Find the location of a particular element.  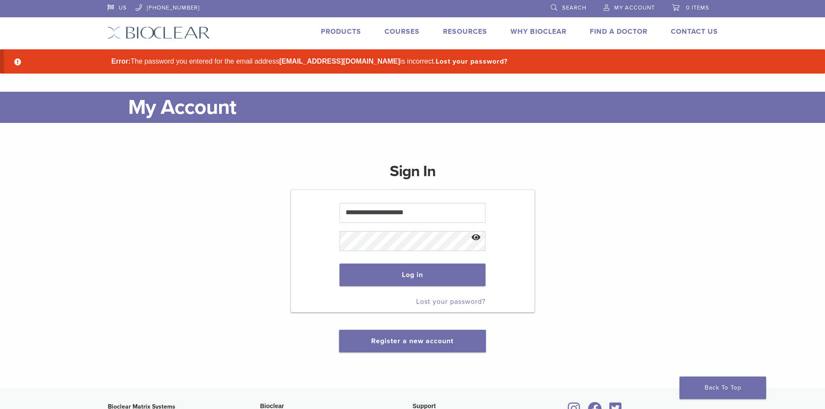

a: Back To Top is located at coordinates (723, 388).